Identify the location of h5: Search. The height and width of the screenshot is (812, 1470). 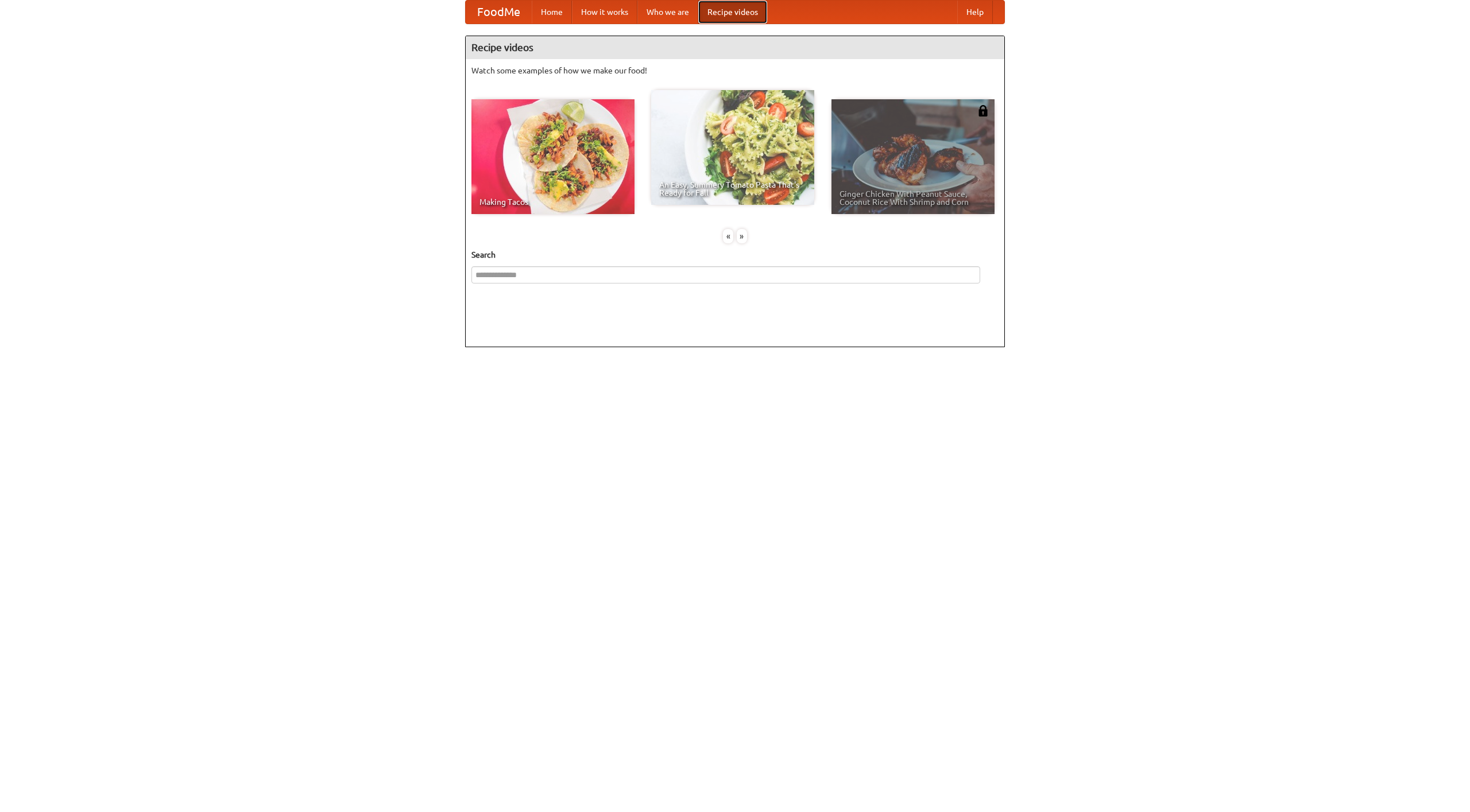
(735, 255).